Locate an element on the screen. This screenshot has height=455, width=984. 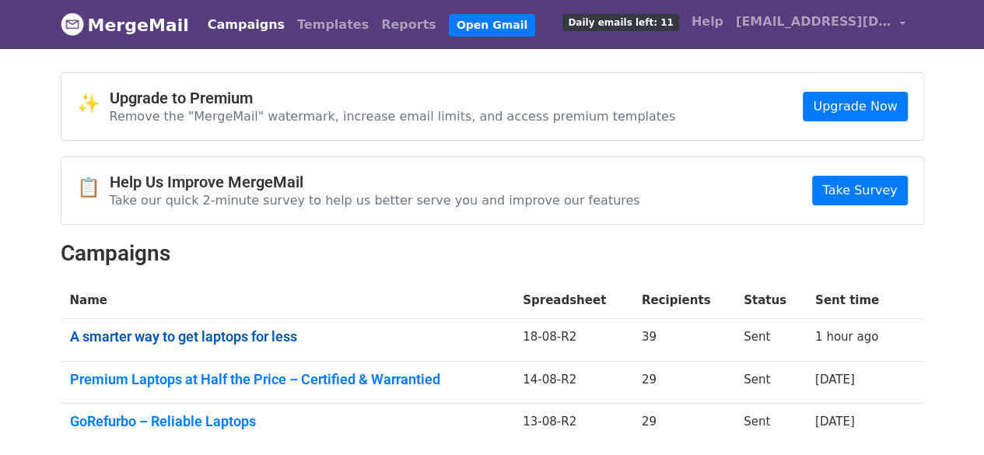
h4: Upgrade to Premium is located at coordinates (393, 98).